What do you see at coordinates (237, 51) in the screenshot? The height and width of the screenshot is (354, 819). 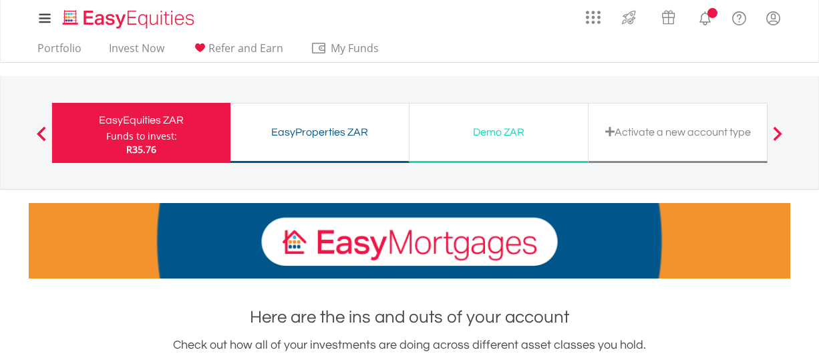 I see `a: Refer and Earn` at bounding box center [237, 51].